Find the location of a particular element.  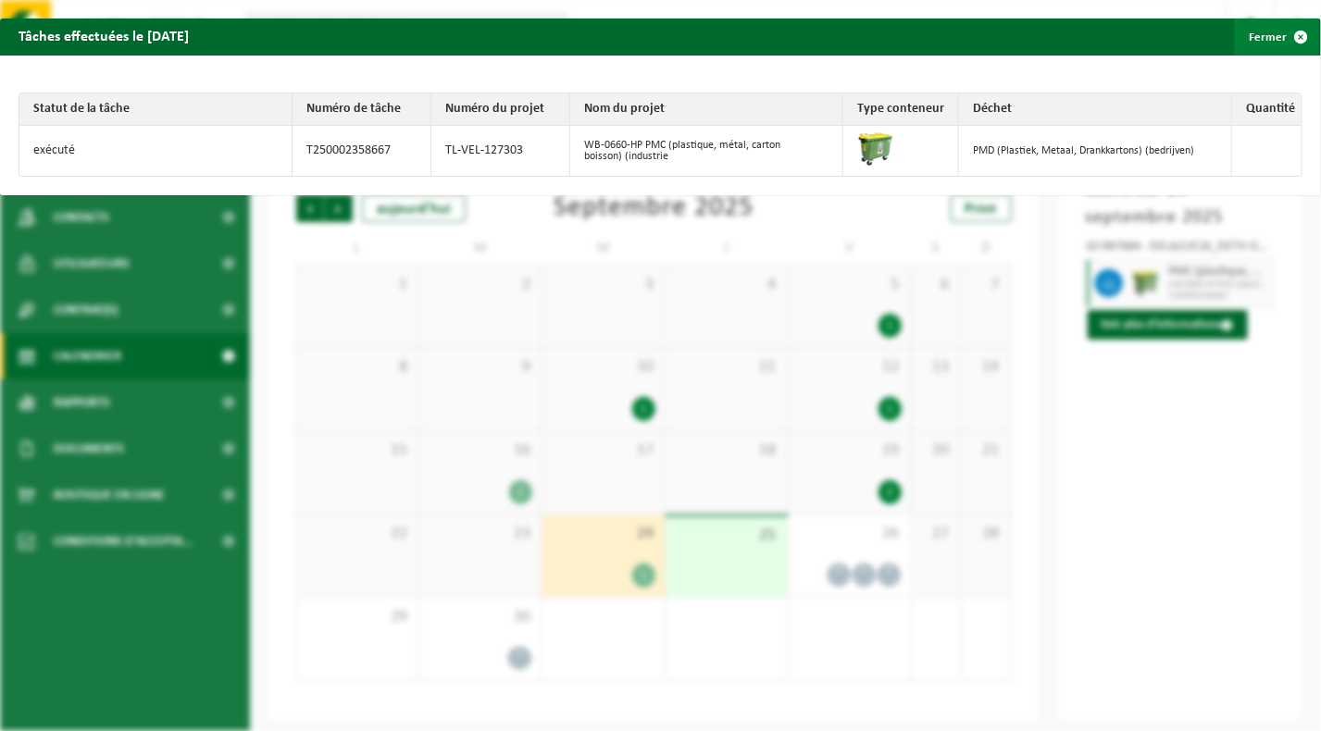

td: T250002358667 is located at coordinates (362, 151).